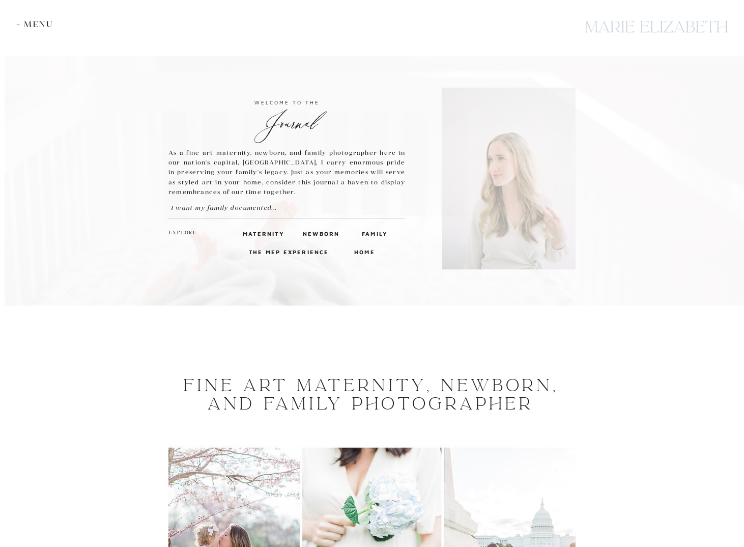  What do you see at coordinates (287, 118) in the screenshot?
I see `h2: Journal` at bounding box center [287, 118].